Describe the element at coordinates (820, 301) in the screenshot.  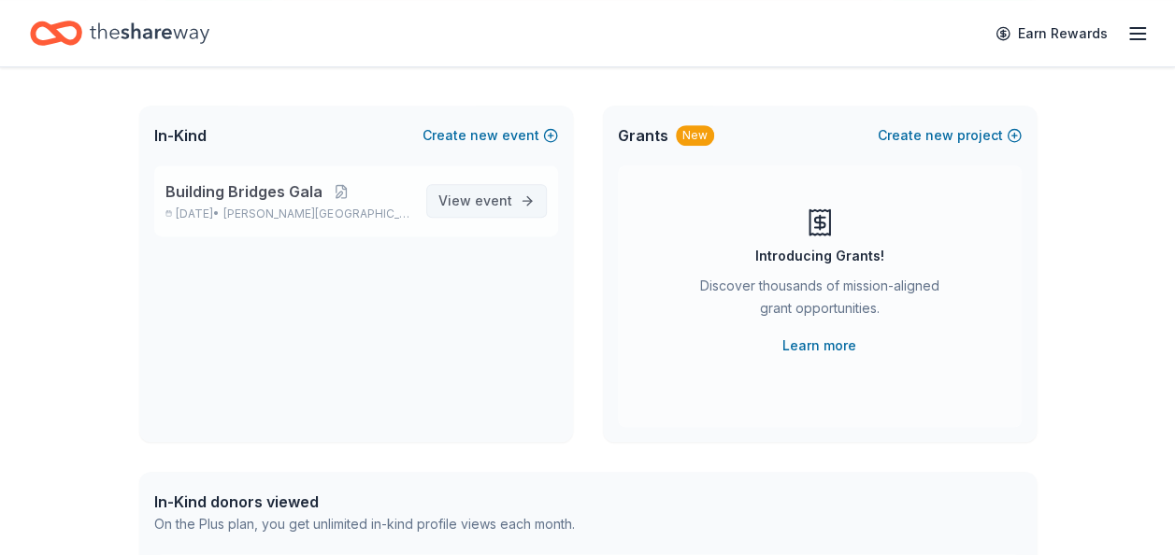
I see `div: Discover thousands of mission-aligned grant opportunities.` at that location.